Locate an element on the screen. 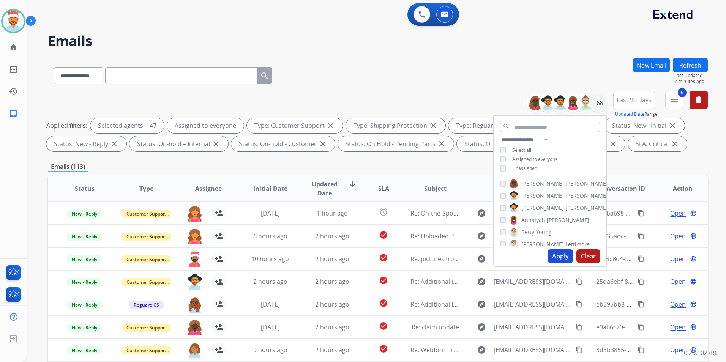 Image resolution: width=726 pixels, height=362 pixels. div: Status: New - Reply is located at coordinates (86, 144).